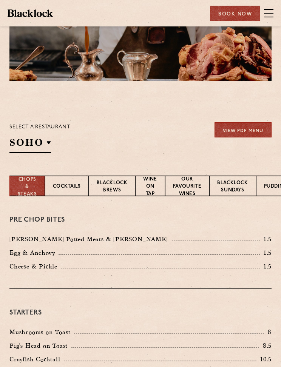  What do you see at coordinates (235, 13) in the screenshot?
I see `div: Book Now` at bounding box center [235, 13].